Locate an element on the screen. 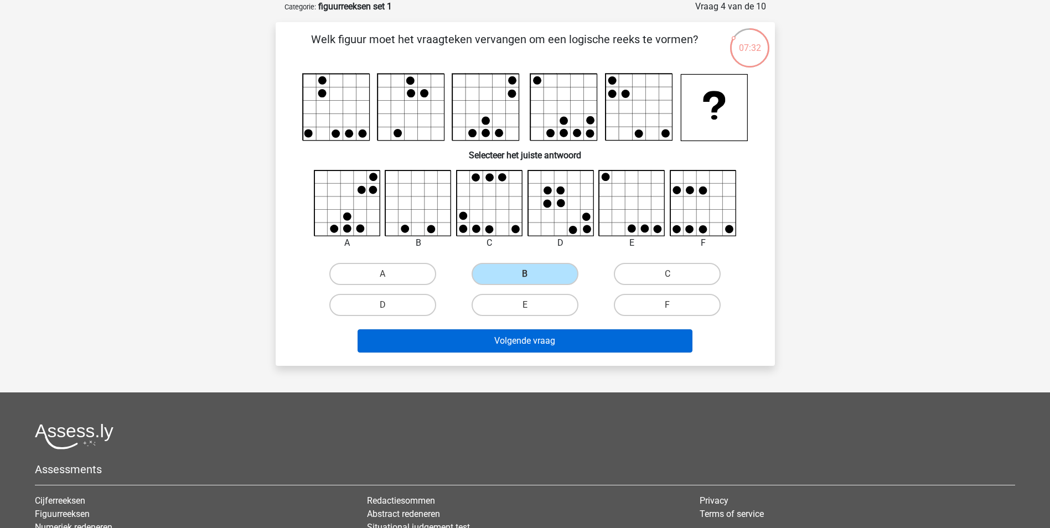 Image resolution: width=1050 pixels, height=528 pixels. a: Abstract redeneren is located at coordinates (404, 514).